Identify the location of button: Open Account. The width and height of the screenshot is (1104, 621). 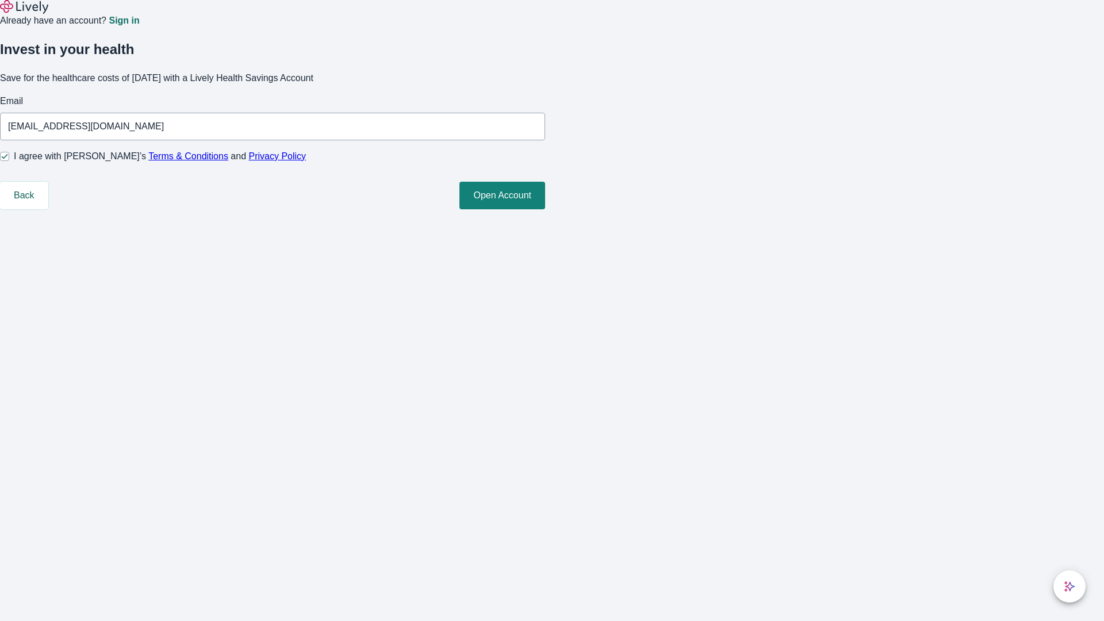
(502, 196).